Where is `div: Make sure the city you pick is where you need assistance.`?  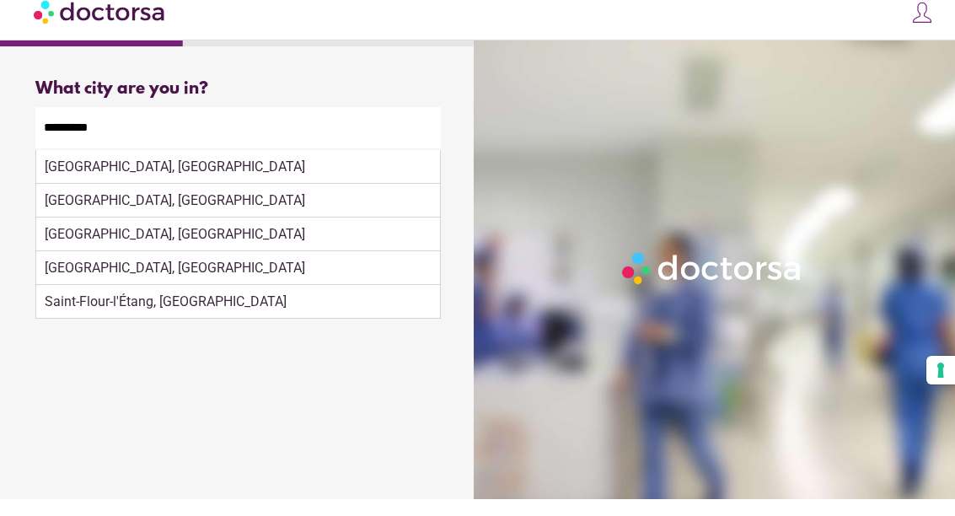
div: Make sure the city you pick is where you need assistance. is located at coordinates (238, 184).